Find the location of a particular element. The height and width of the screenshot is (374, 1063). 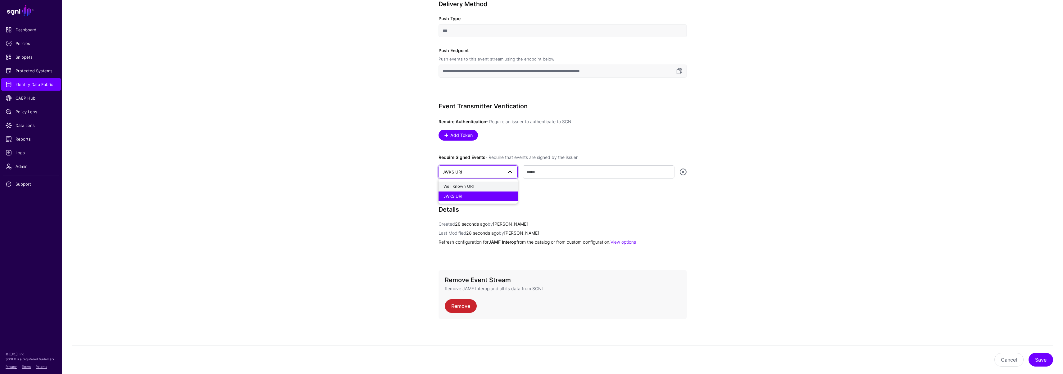

span: - Require an issuer to authenticate to SGNL is located at coordinates (530, 121).